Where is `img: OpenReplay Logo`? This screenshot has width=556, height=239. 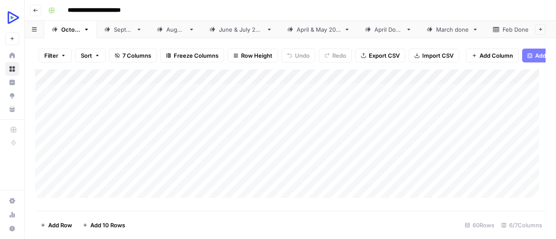 img: OpenReplay Logo is located at coordinates (13, 18).